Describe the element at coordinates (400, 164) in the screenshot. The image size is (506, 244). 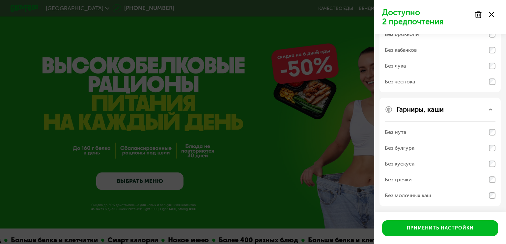
I see `div: Без кускуса` at that location.